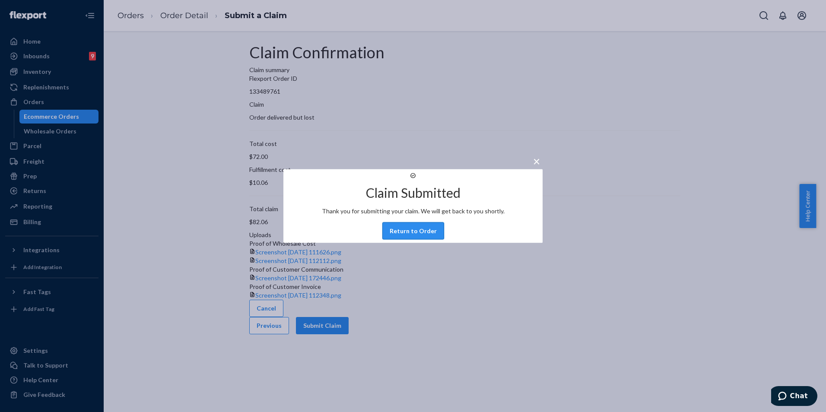  Describe the element at coordinates (413, 231) in the screenshot. I see `button: Return to Order` at that location.